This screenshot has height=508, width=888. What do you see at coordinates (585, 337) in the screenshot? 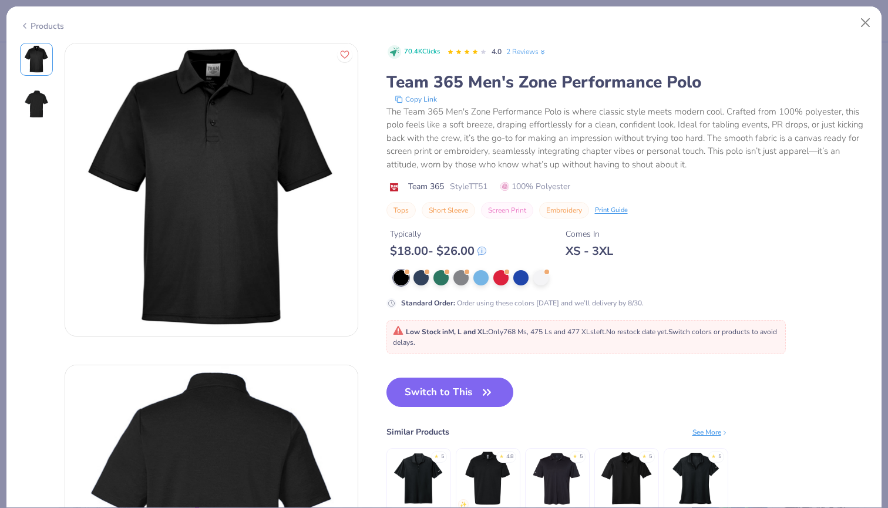
I see `span: Only 768 Ms, 475 Ls and 477 XLs left. Switch colors or products to avoid delays.` at bounding box center [585, 337].